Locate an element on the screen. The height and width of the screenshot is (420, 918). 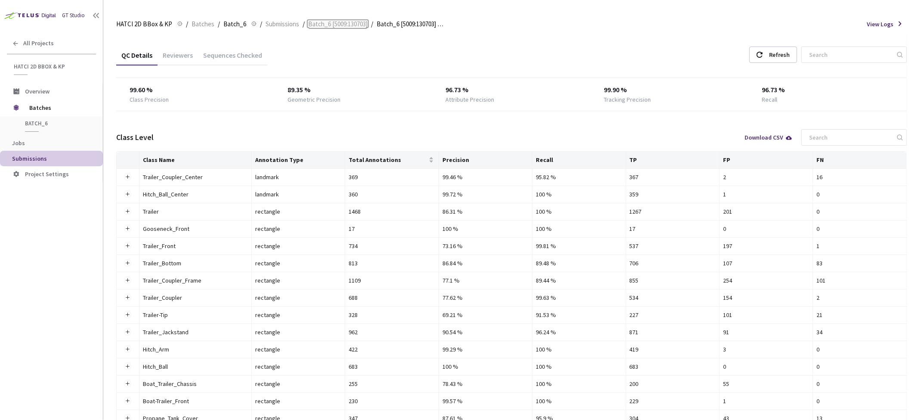
div: 78.43 % is located at coordinates (486, 384).